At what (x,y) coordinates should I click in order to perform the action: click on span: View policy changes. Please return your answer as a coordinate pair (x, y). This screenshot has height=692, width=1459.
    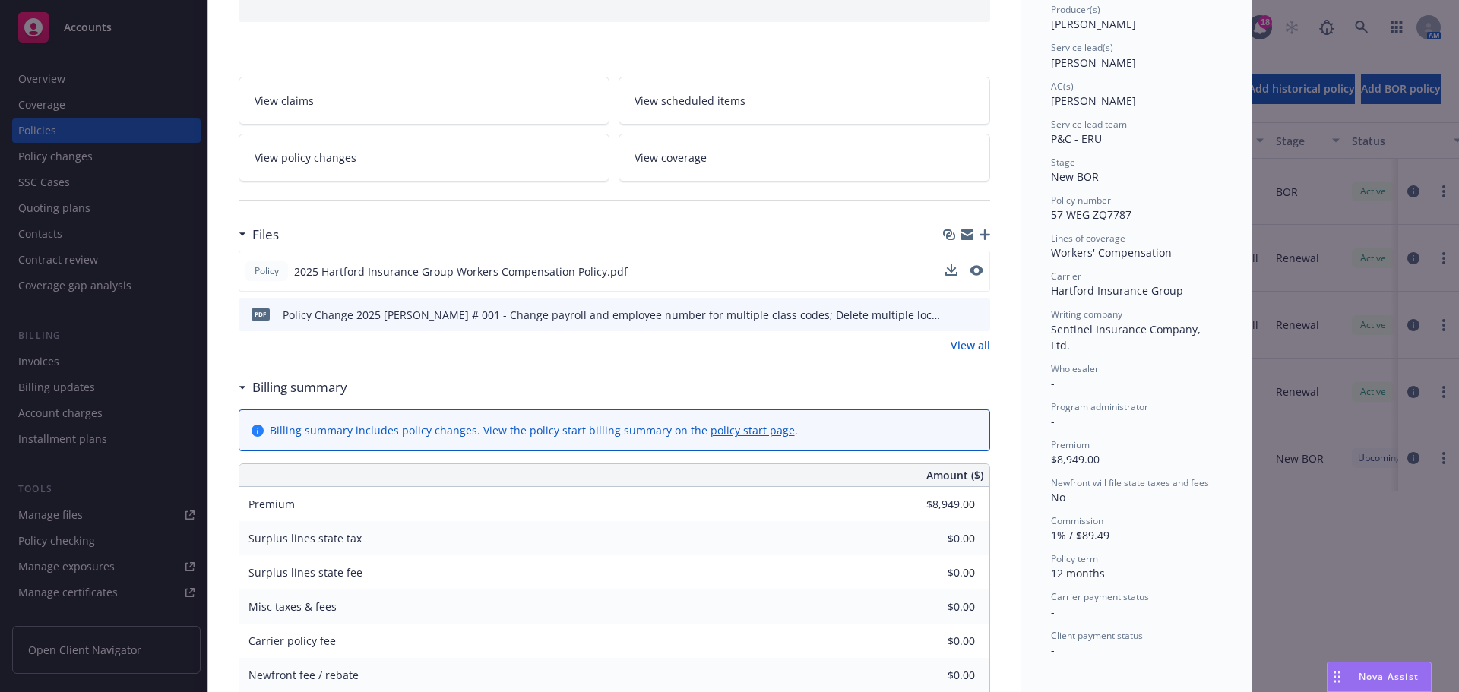
    Looking at the image, I should click on (305, 157).